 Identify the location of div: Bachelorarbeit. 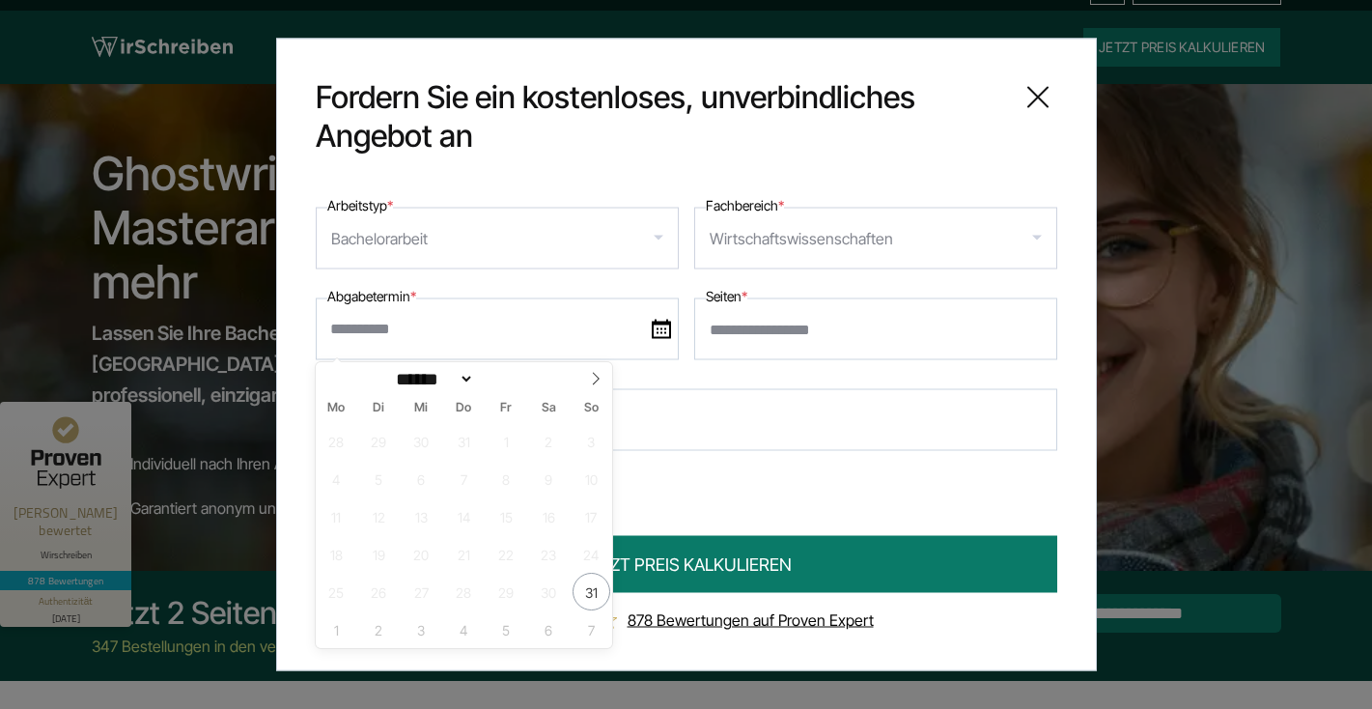
(379, 238).